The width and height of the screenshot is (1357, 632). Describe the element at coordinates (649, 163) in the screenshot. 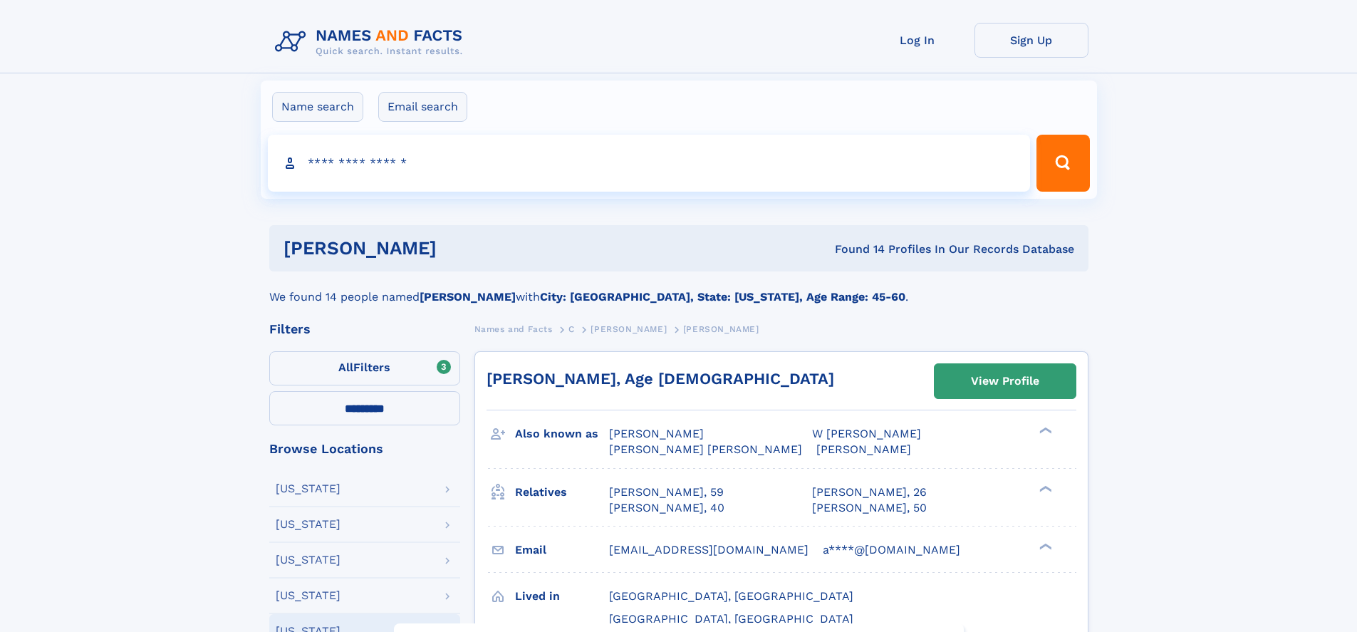

I see `input: search input` at that location.